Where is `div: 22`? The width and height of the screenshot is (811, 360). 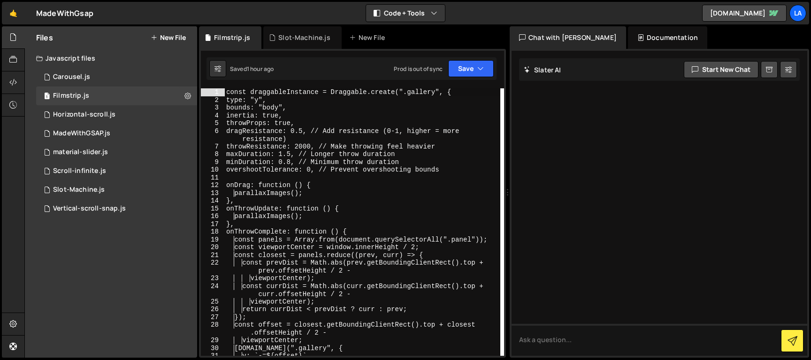
div: 22 is located at coordinates (213, 266).